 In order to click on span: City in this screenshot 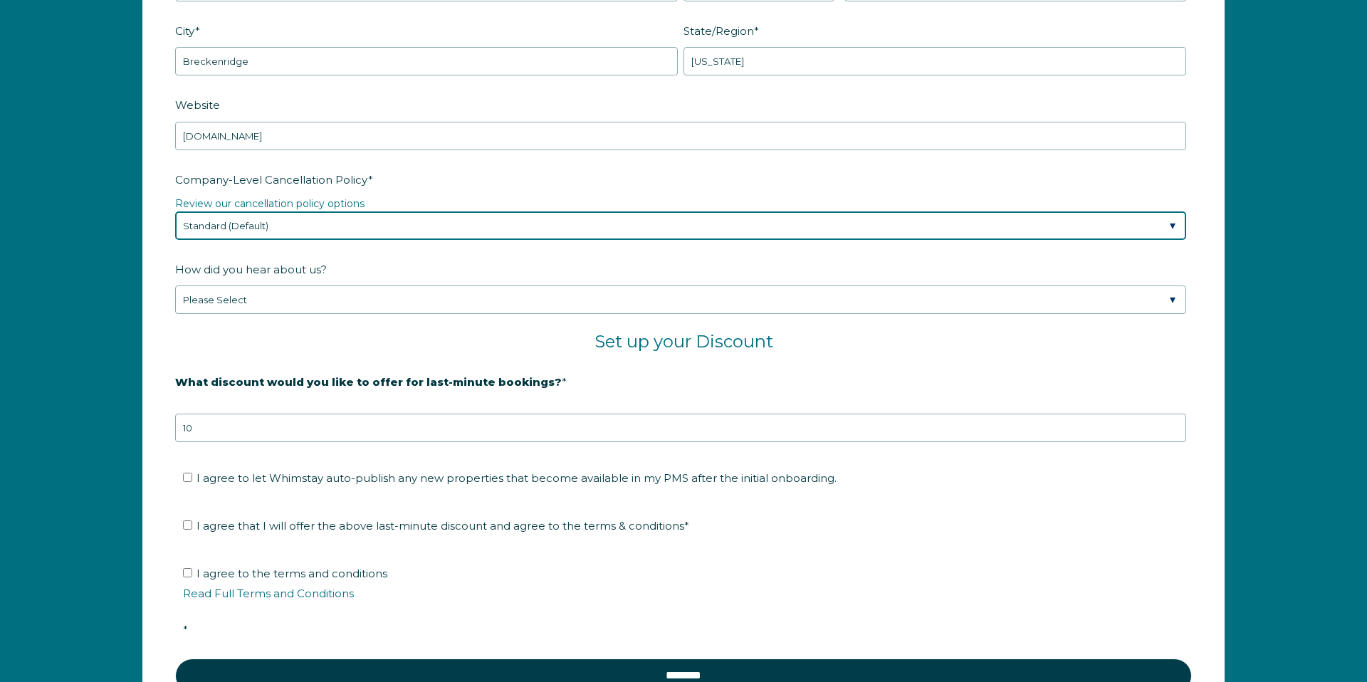, I will do `click(185, 31)`.